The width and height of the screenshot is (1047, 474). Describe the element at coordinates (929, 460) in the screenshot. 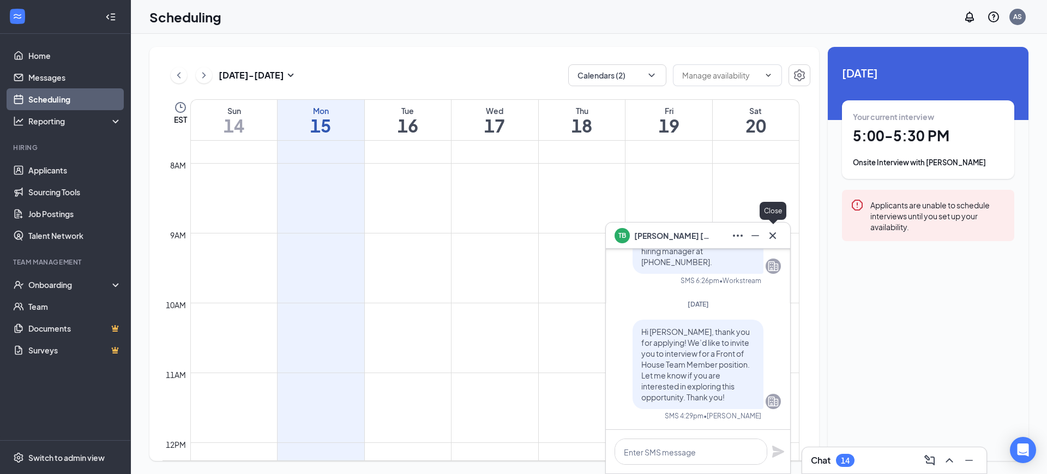

I see `button: ComposeMessage` at that location.